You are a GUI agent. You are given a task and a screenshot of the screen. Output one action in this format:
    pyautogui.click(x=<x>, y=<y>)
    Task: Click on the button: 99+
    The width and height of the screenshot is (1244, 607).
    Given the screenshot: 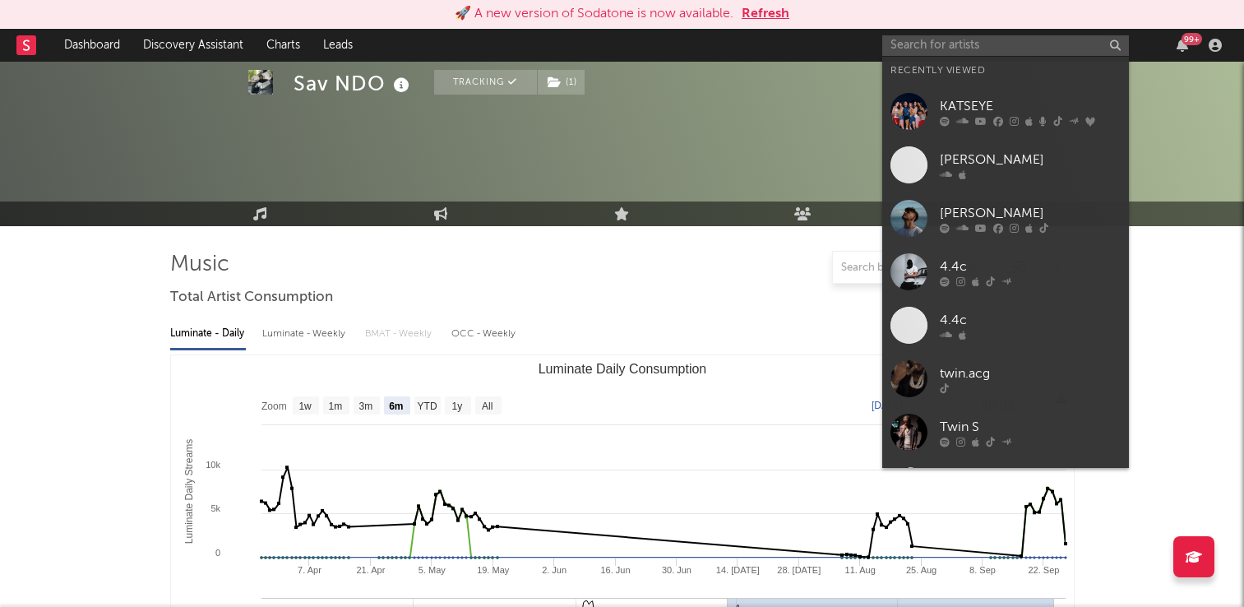 What is the action you would take?
    pyautogui.click(x=1182, y=45)
    